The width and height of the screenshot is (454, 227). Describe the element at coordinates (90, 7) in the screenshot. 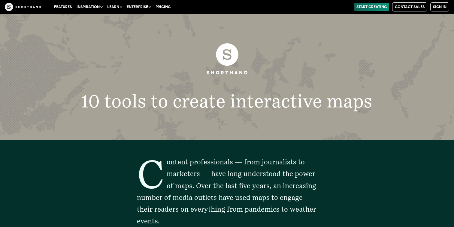

I see `button: Inspiration` at that location.